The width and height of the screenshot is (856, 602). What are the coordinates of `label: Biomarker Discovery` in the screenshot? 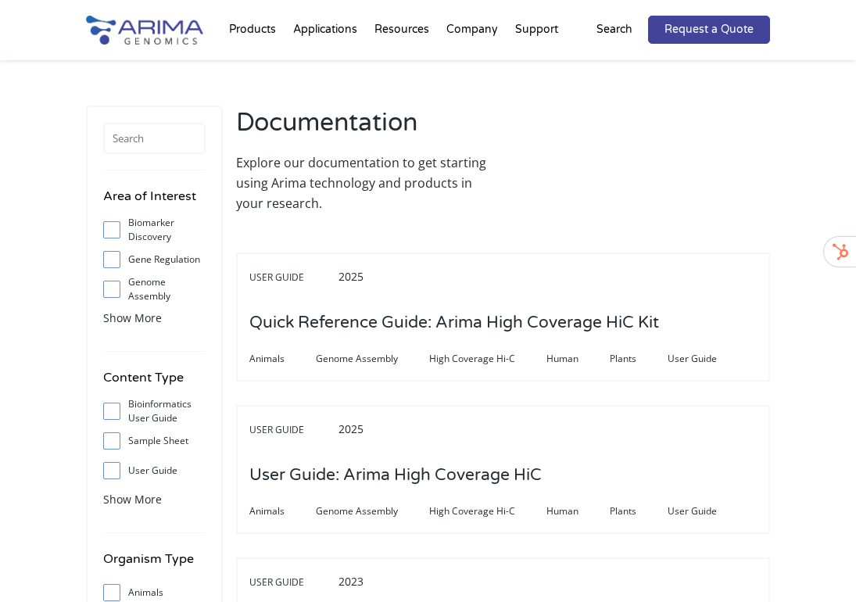 It's located at (154, 230).